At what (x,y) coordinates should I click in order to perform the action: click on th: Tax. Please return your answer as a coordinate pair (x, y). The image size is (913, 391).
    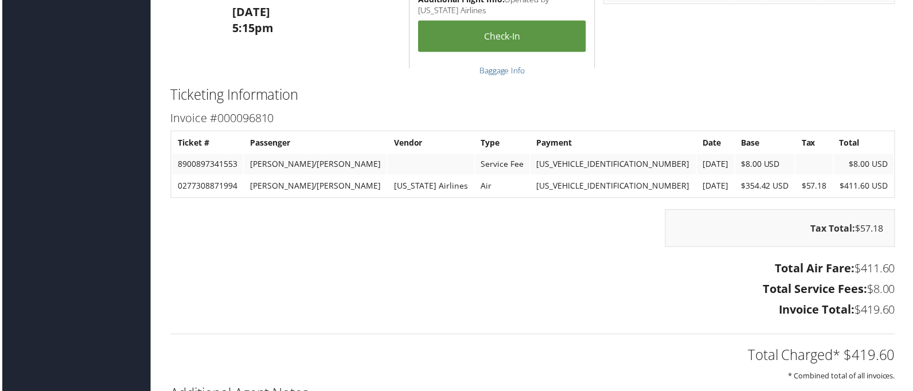
    Looking at the image, I should click on (816, 143).